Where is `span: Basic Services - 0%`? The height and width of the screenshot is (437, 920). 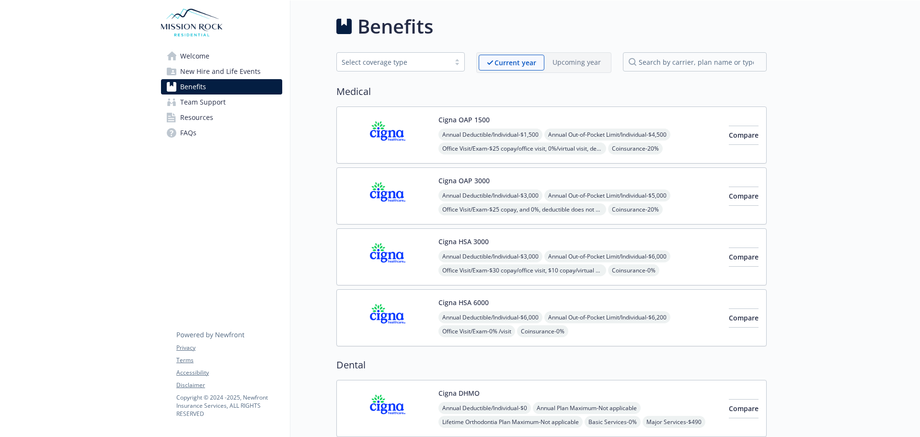 span: Basic Services - 0% is located at coordinates (613, 421).